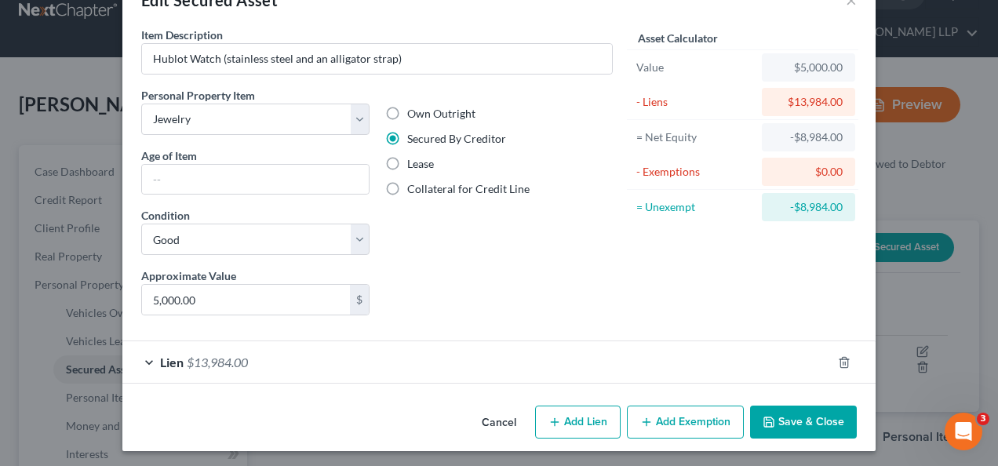  What do you see at coordinates (695, 102) in the screenshot?
I see `div: - Liens` at bounding box center [695, 102].